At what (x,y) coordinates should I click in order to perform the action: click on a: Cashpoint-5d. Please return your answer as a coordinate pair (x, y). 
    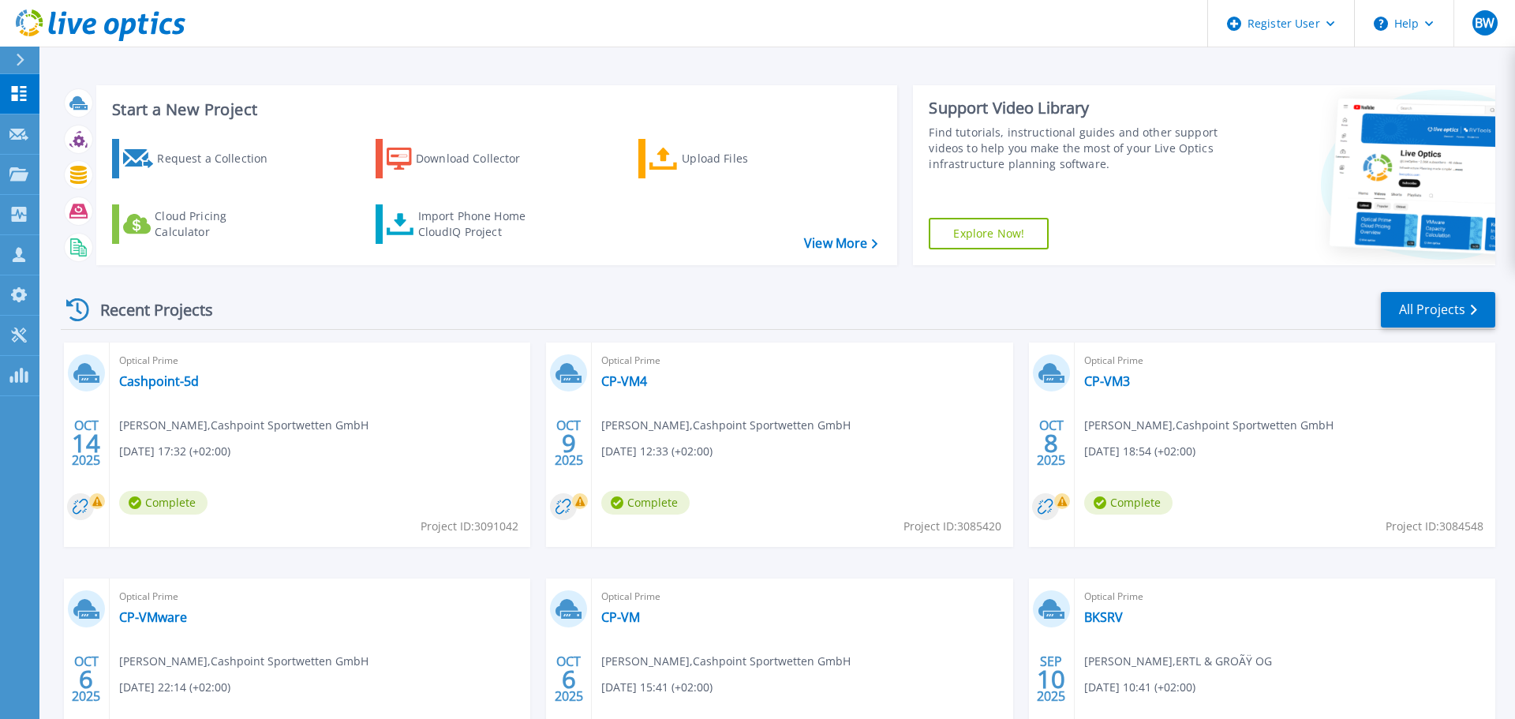
    Looking at the image, I should click on (159, 381).